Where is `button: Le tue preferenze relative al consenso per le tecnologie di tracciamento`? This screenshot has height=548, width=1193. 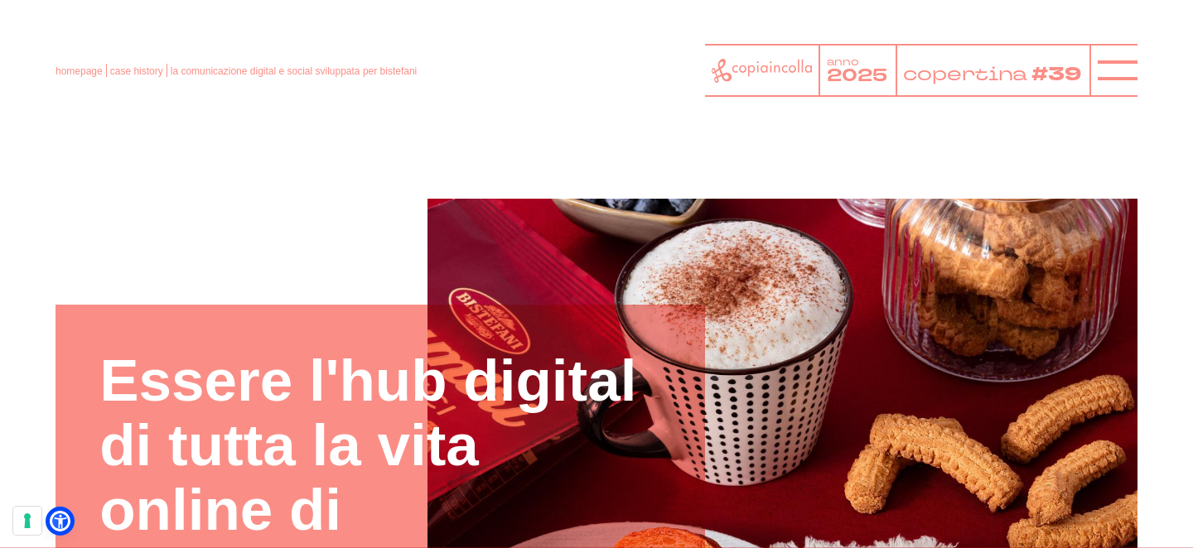
button: Le tue preferenze relative al consenso per le tecnologie di tracciamento is located at coordinates (27, 521).